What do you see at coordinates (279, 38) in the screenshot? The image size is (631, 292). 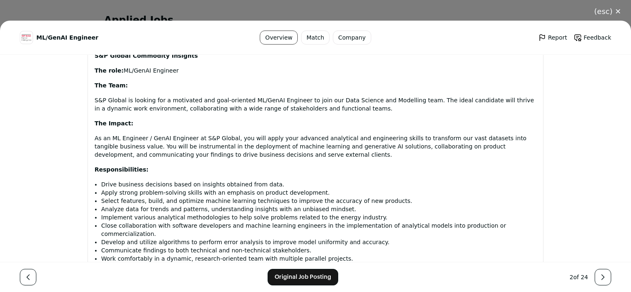 I see `a: Overview` at bounding box center [279, 38].